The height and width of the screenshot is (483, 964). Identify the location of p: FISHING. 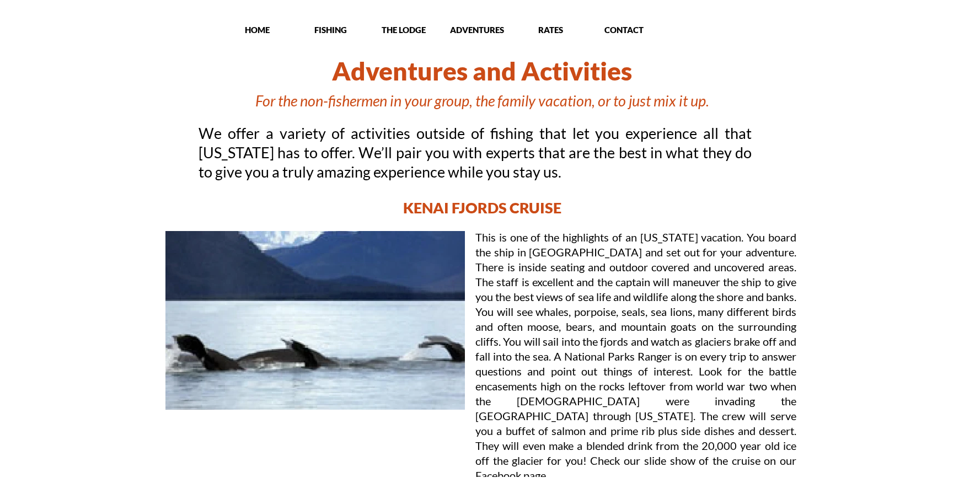
(330, 30).